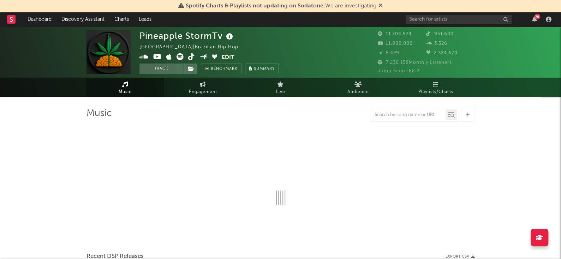  What do you see at coordinates (125, 87) in the screenshot?
I see `a: Music` at bounding box center [125, 87].